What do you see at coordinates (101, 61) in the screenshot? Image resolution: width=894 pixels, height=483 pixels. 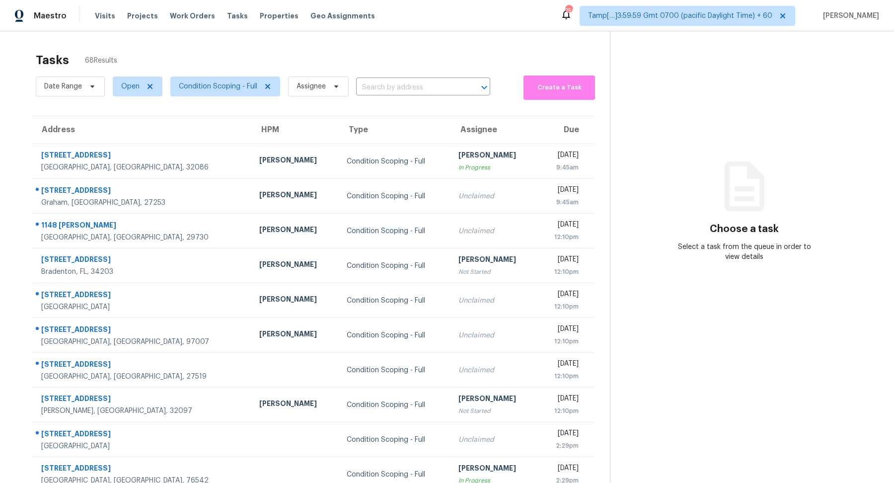 I see `span: 68 Results` at bounding box center [101, 61].